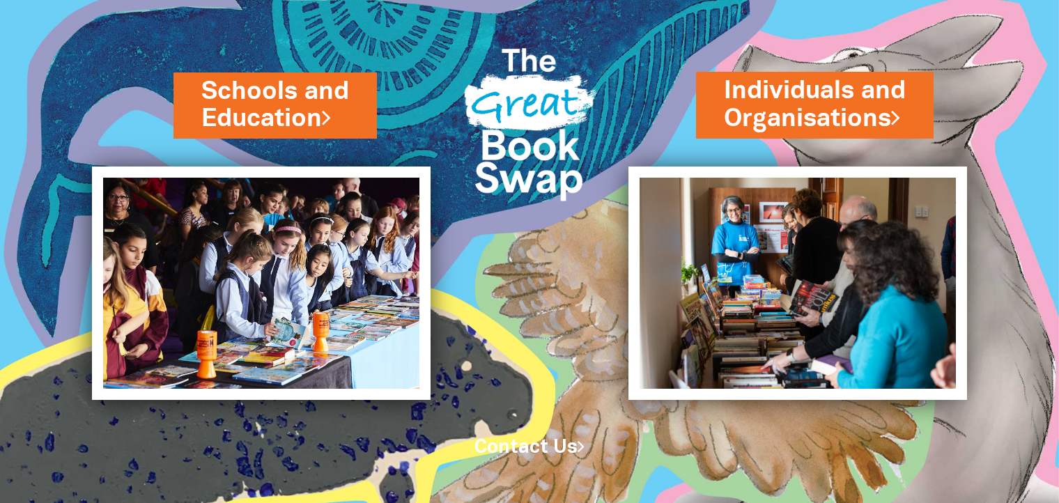 Image resolution: width=1059 pixels, height=503 pixels. I want to click on img: Individuals and Organisations, so click(798, 283).